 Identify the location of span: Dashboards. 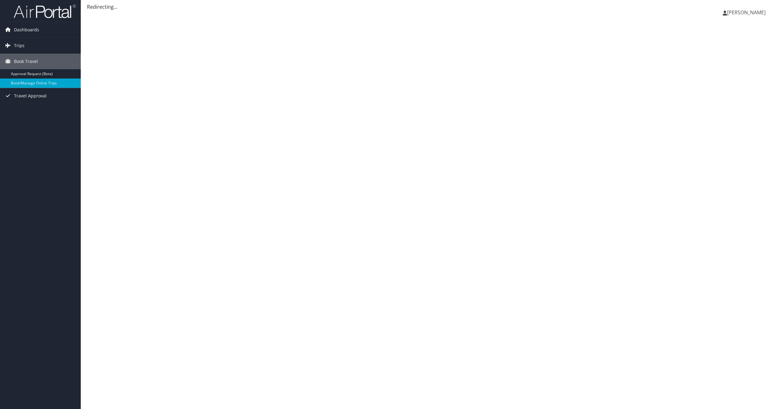
(26, 30).